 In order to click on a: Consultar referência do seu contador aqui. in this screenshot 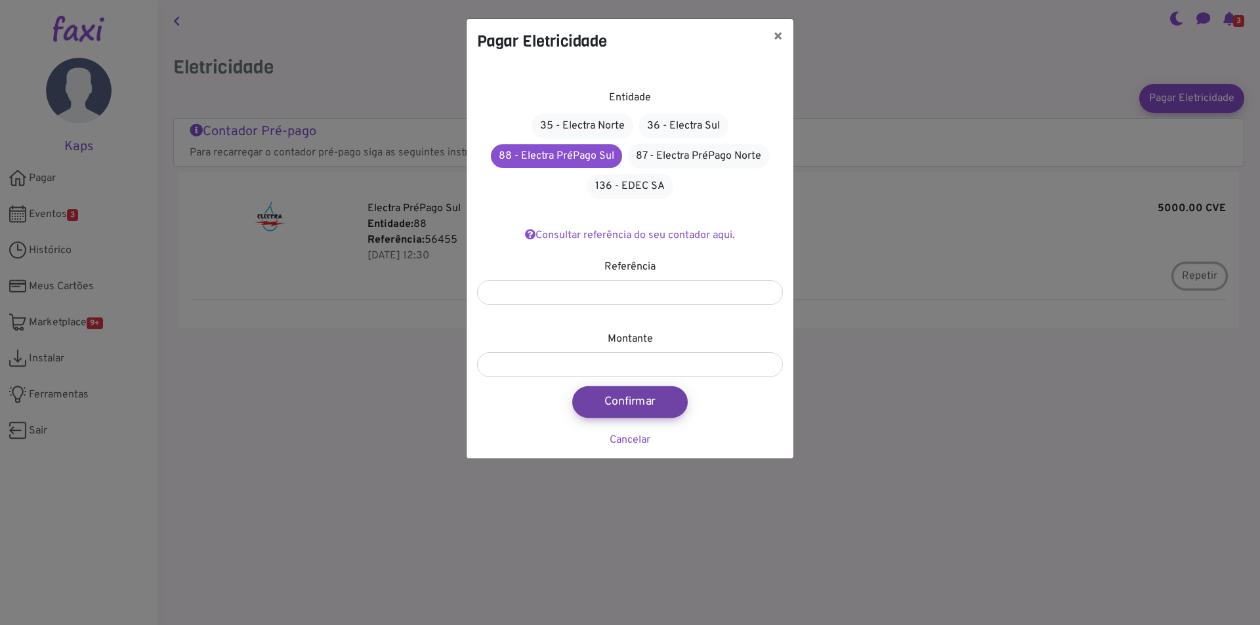, I will do `click(630, 236)`.